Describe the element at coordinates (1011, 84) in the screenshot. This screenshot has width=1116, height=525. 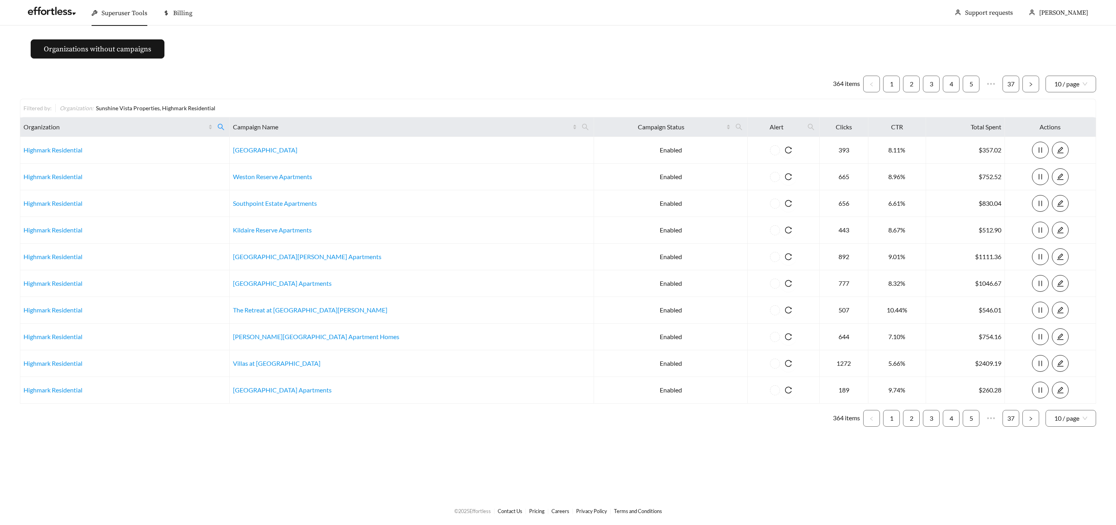
I see `li: 37` at that location.